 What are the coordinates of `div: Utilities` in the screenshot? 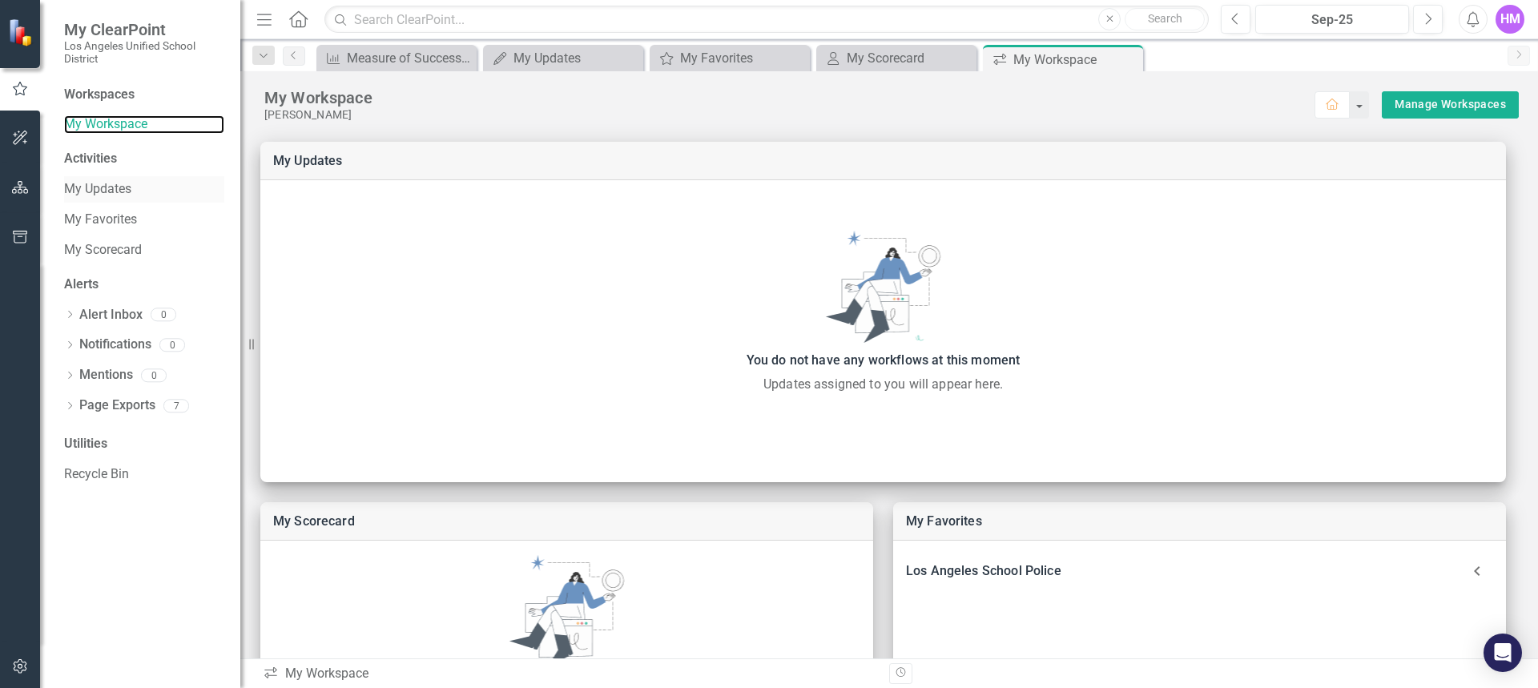 It's located at (144, 444).